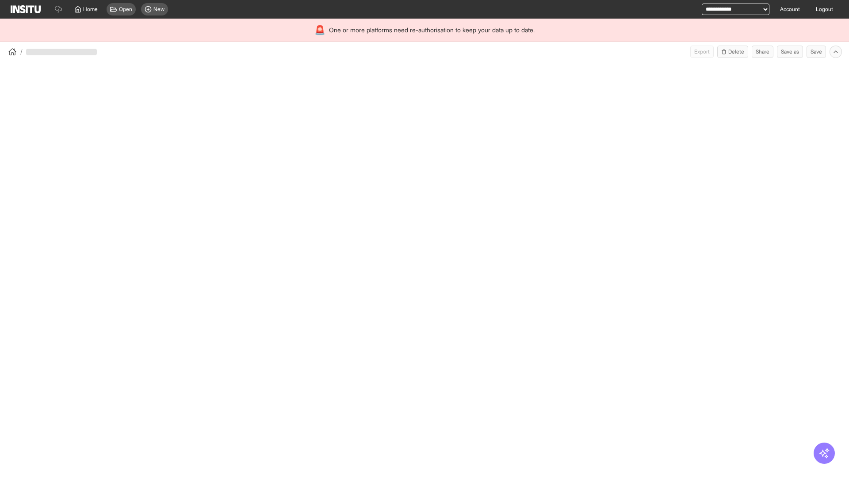  What do you see at coordinates (702, 52) in the screenshot?
I see `span: Can currently only export from Insights reports.` at bounding box center [702, 52].